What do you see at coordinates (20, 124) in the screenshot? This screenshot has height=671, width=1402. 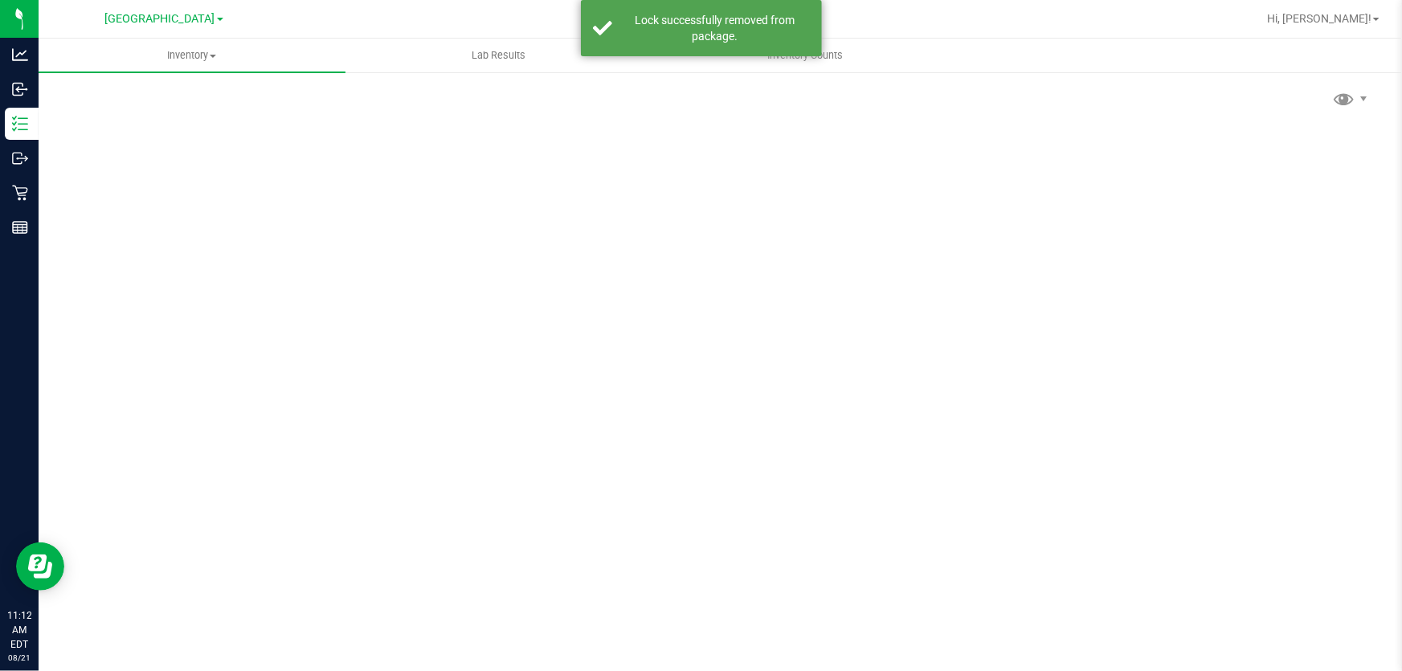 I see `inline-svg: Inventory` at bounding box center [20, 124].